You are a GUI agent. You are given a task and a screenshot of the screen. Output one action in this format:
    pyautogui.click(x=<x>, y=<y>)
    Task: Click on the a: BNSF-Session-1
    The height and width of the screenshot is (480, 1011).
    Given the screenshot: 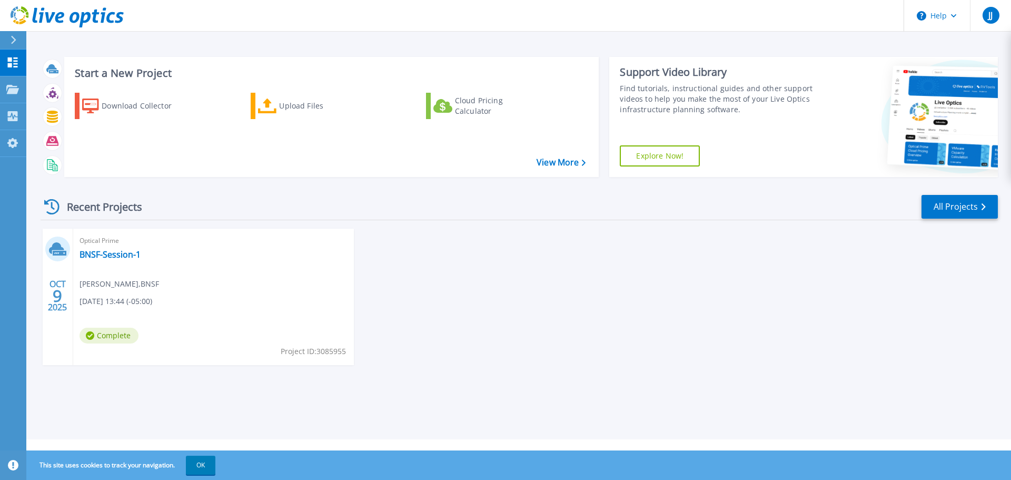 What is the action you would take?
    pyautogui.click(x=110, y=254)
    